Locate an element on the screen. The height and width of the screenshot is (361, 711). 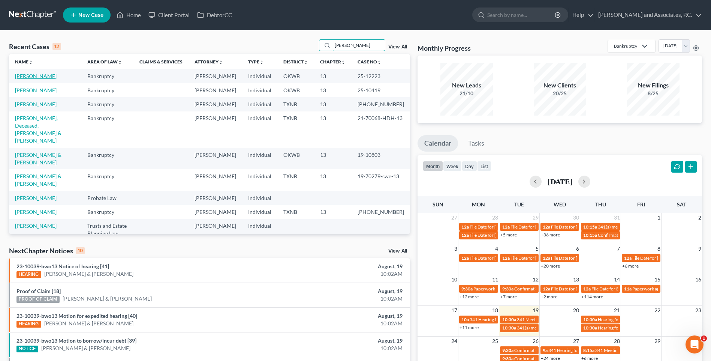
span: 9:30a is located at coordinates (508, 350).